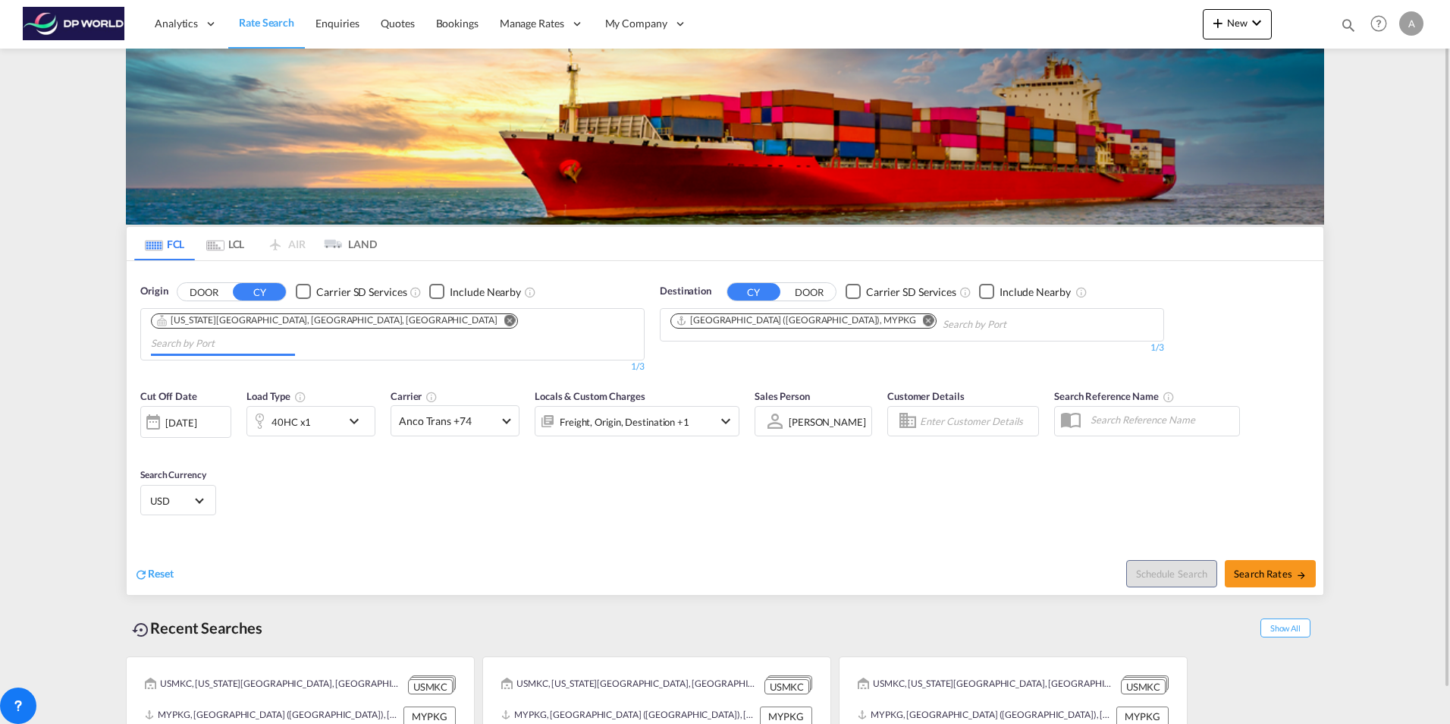 This screenshot has width=1450, height=724. I want to click on span: Cut Off Date, so click(168, 396).